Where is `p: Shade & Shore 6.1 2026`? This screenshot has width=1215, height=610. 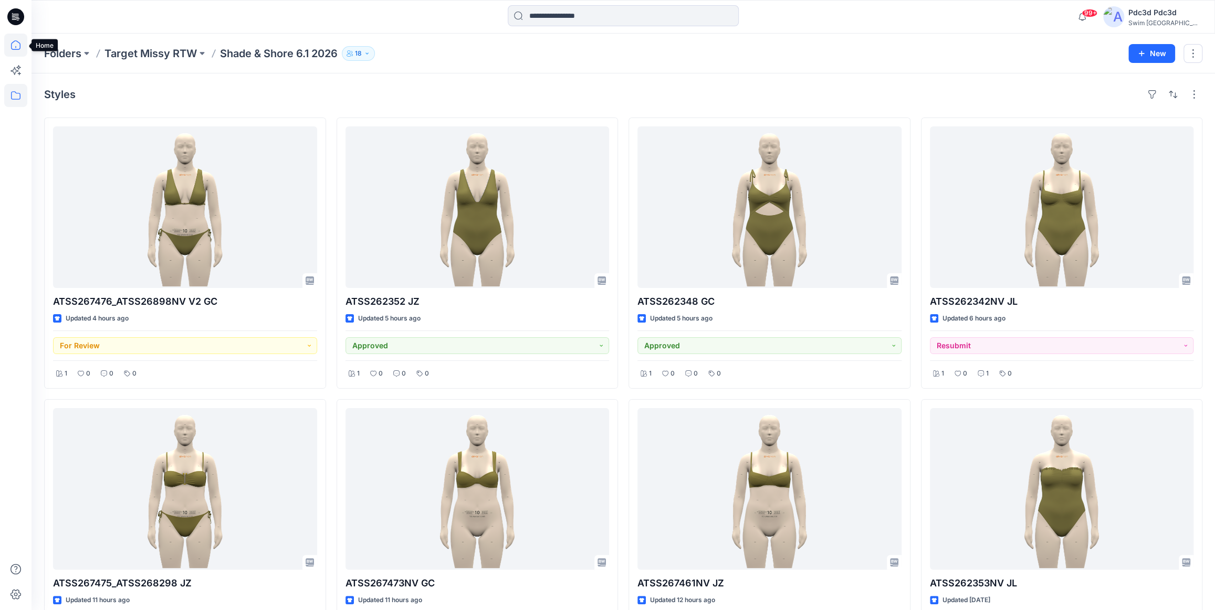 p: Shade & Shore 6.1 2026 is located at coordinates (279, 54).